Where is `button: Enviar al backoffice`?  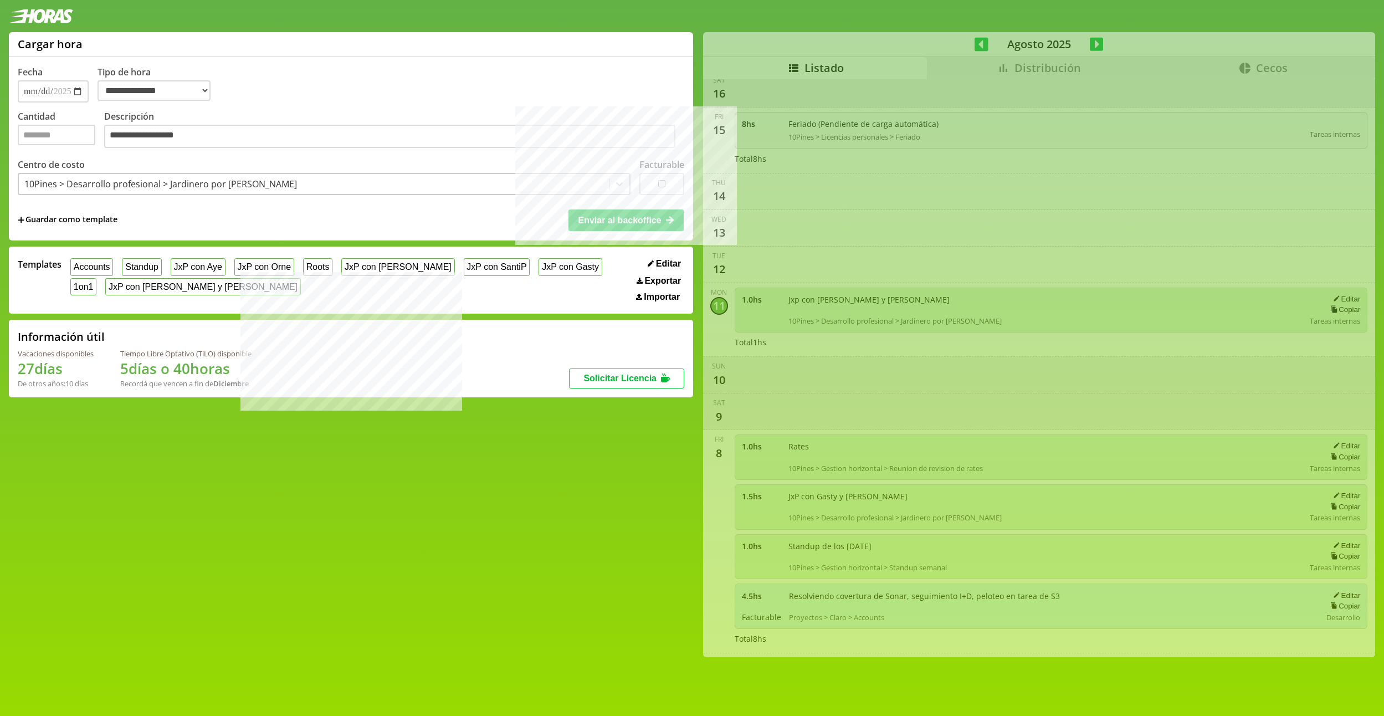
button: Enviar al backoffice is located at coordinates (626, 220).